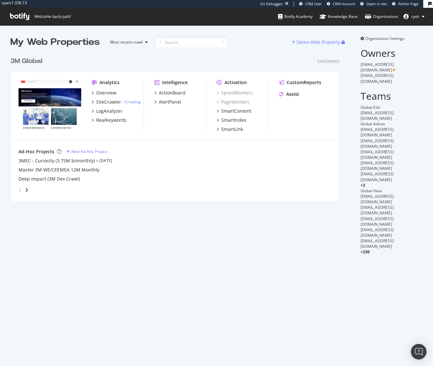 The image size is (433, 366). Describe the element at coordinates (20, 190) in the screenshot. I see `div: angle-left` at that location.